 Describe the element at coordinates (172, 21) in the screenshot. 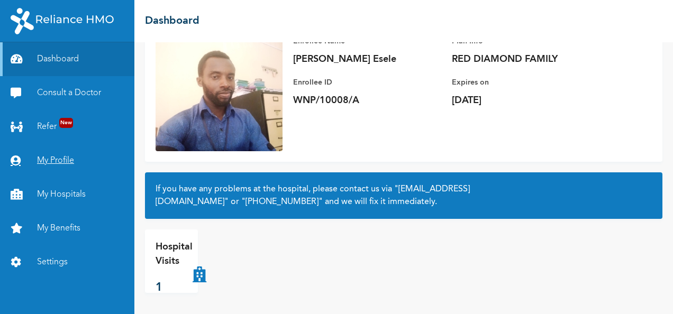

I see `h2: Dashboard` at that location.